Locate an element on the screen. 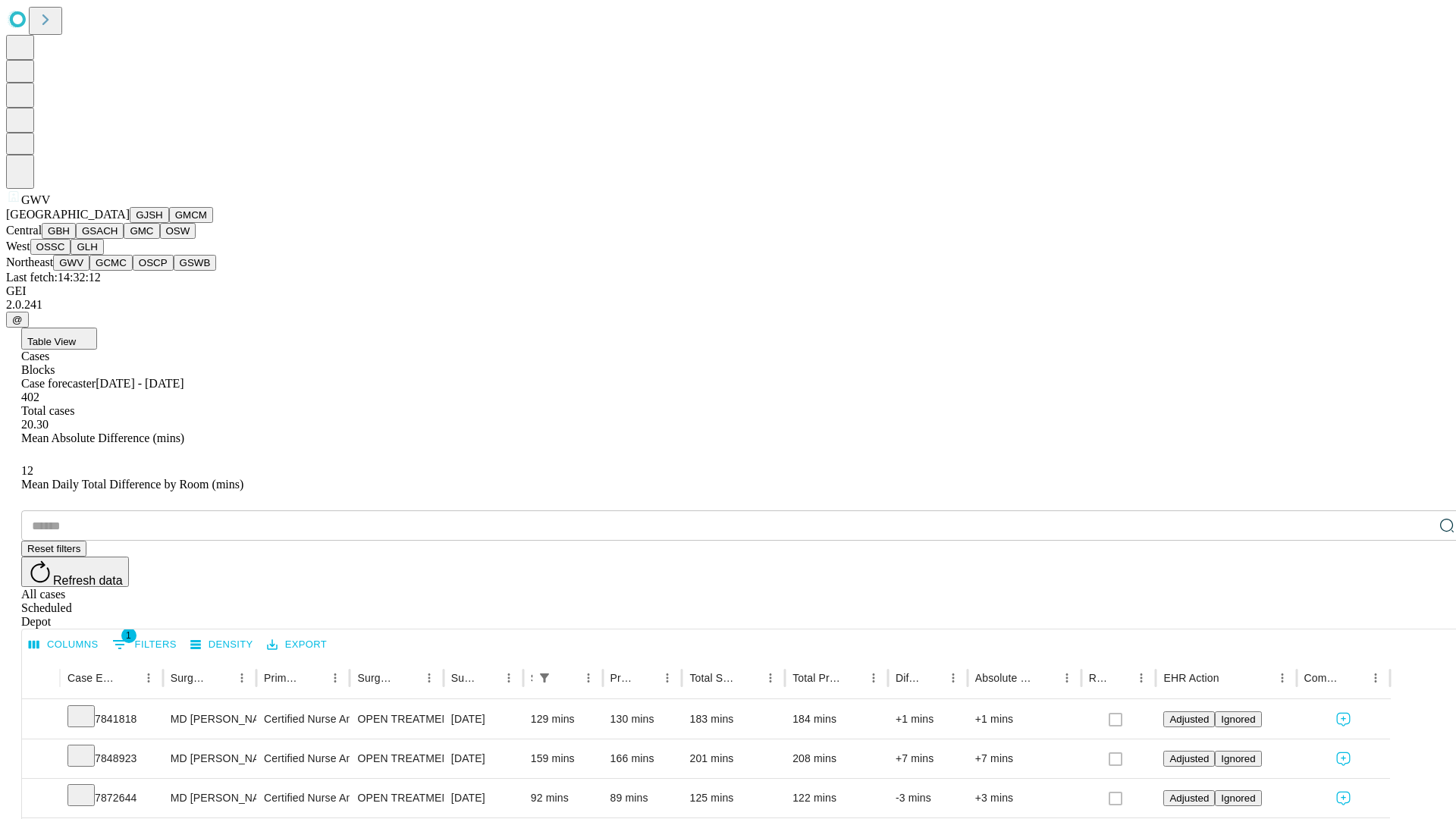  button: GBH is located at coordinates (59, 231).